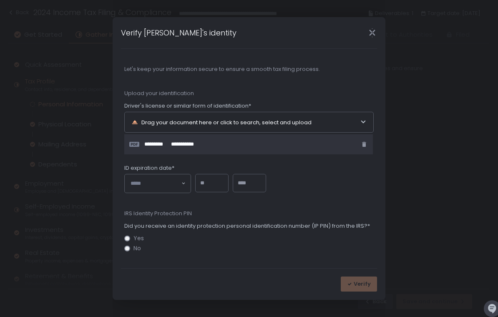 The height and width of the screenshot is (317, 498). I want to click on span: Driver's license or similar form of identification*, so click(188, 106).